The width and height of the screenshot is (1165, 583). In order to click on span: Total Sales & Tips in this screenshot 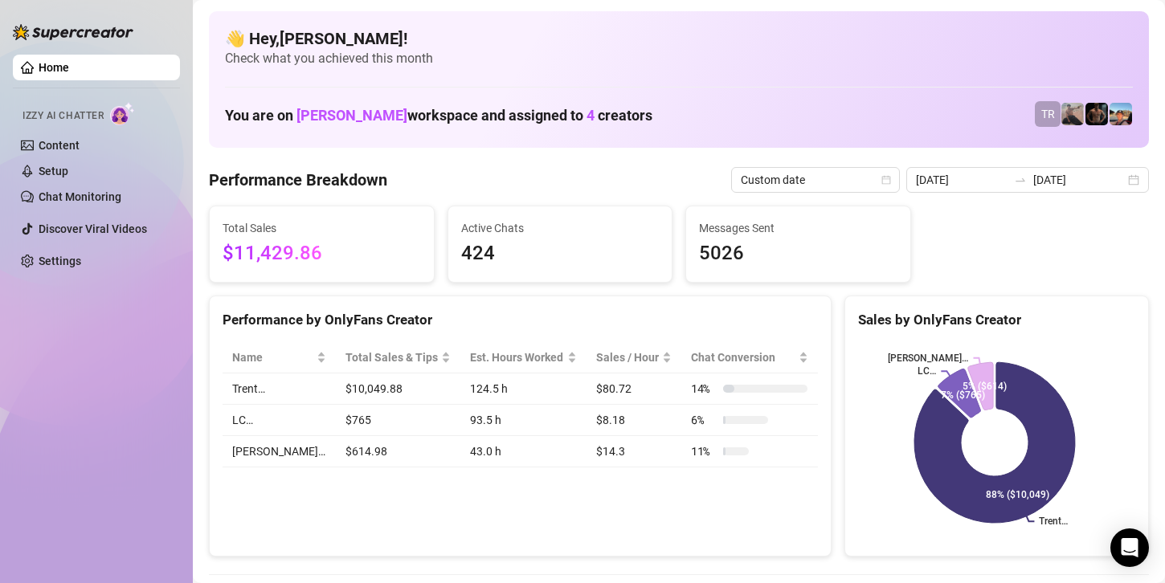, I will do `click(392, 358)`.